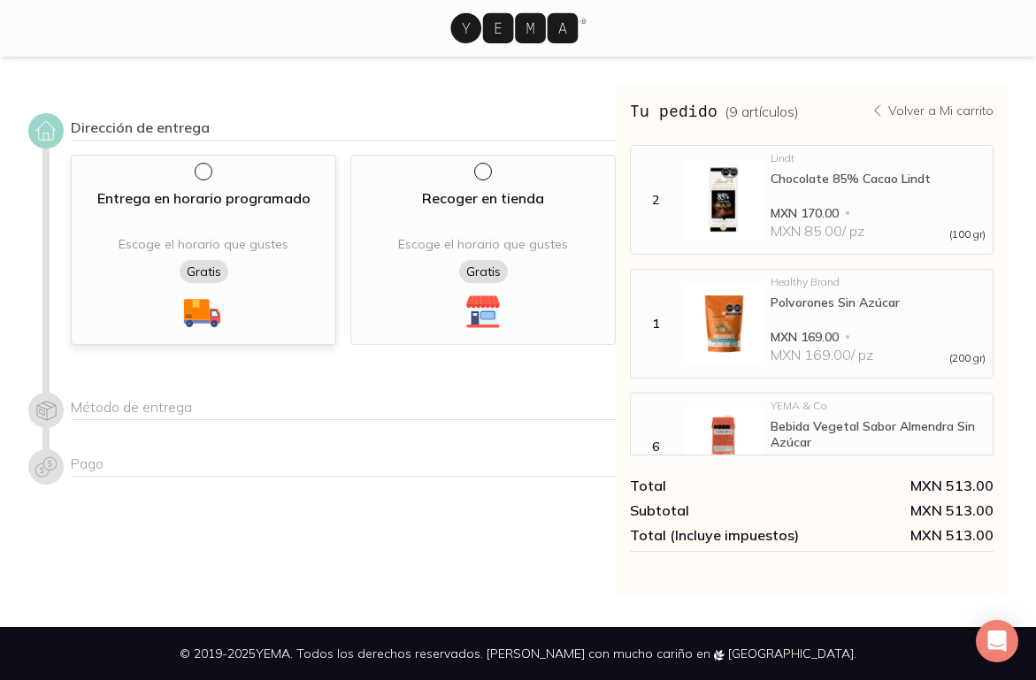 The width and height of the screenshot is (1036, 680). Describe the element at coordinates (804, 213) in the screenshot. I see `span: MXN 170.00` at that location.